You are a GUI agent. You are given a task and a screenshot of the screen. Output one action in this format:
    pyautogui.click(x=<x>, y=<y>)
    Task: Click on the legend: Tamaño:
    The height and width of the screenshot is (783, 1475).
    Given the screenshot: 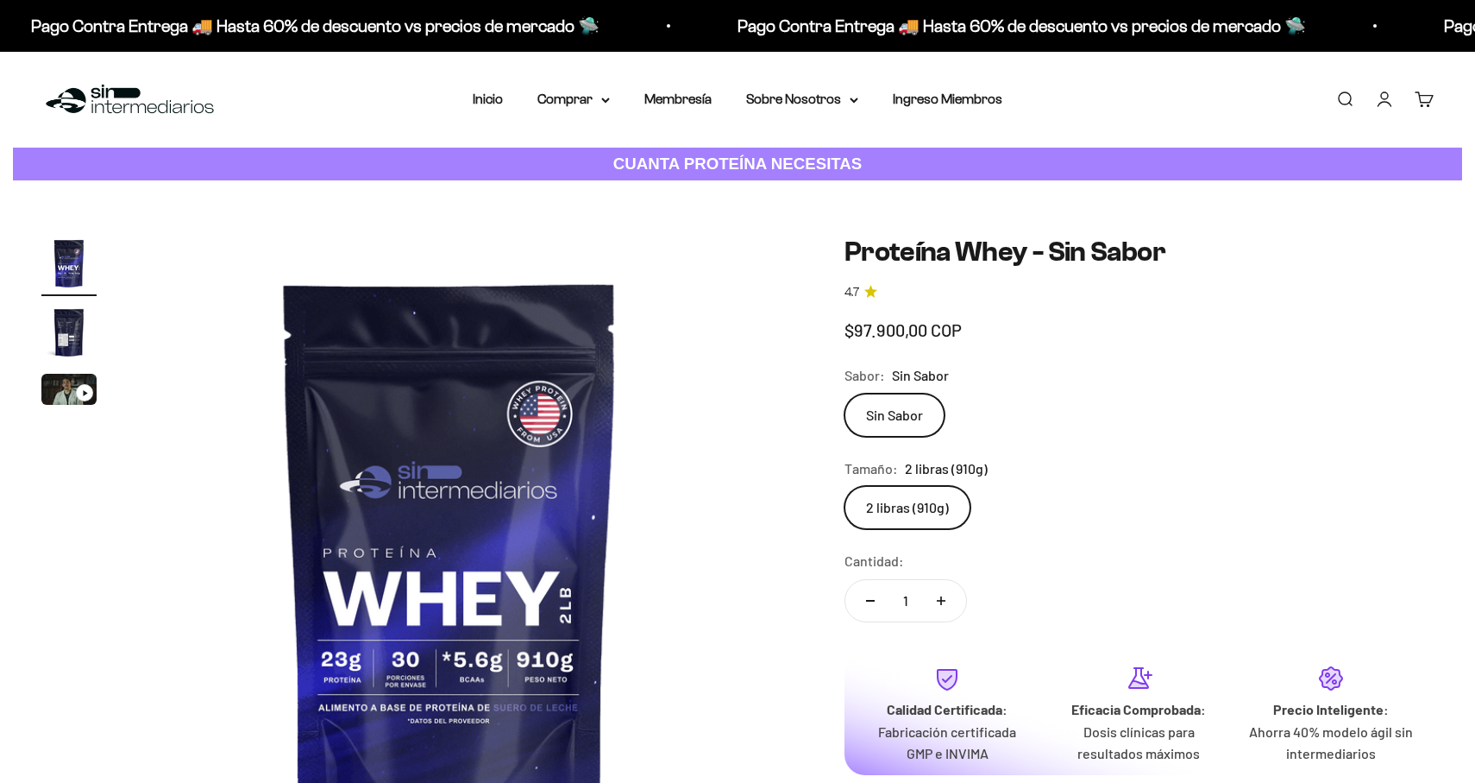 What is the action you would take?
    pyautogui.click(x=871, y=468)
    